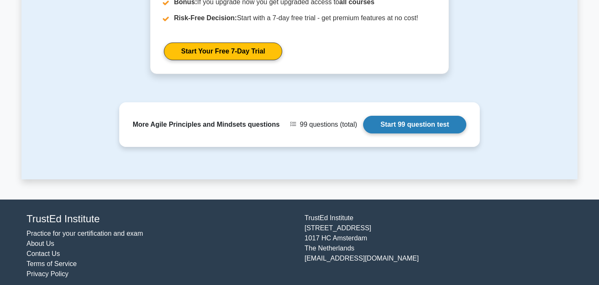 This screenshot has width=599, height=285. I want to click on a: Terms of Service, so click(51, 264).